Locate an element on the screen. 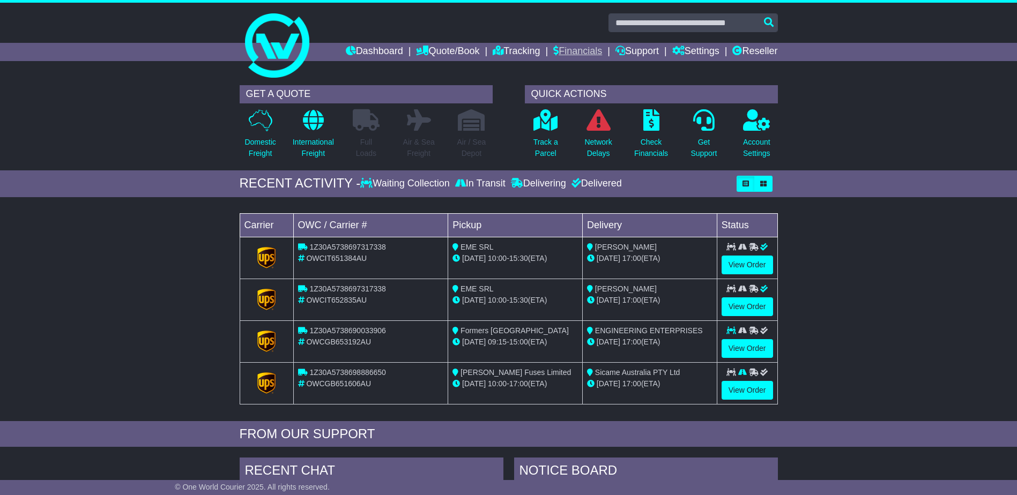  a: CheckFinancials is located at coordinates (651, 137).